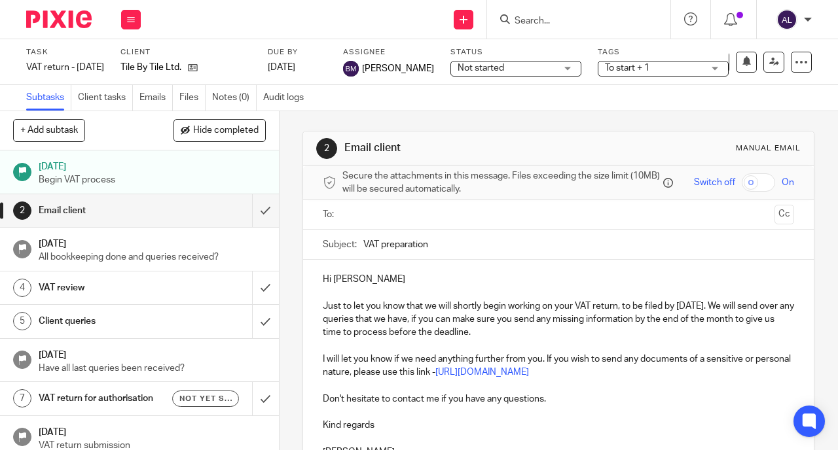 The height and width of the screenshot is (450, 838). I want to click on span: Switch off, so click(714, 183).